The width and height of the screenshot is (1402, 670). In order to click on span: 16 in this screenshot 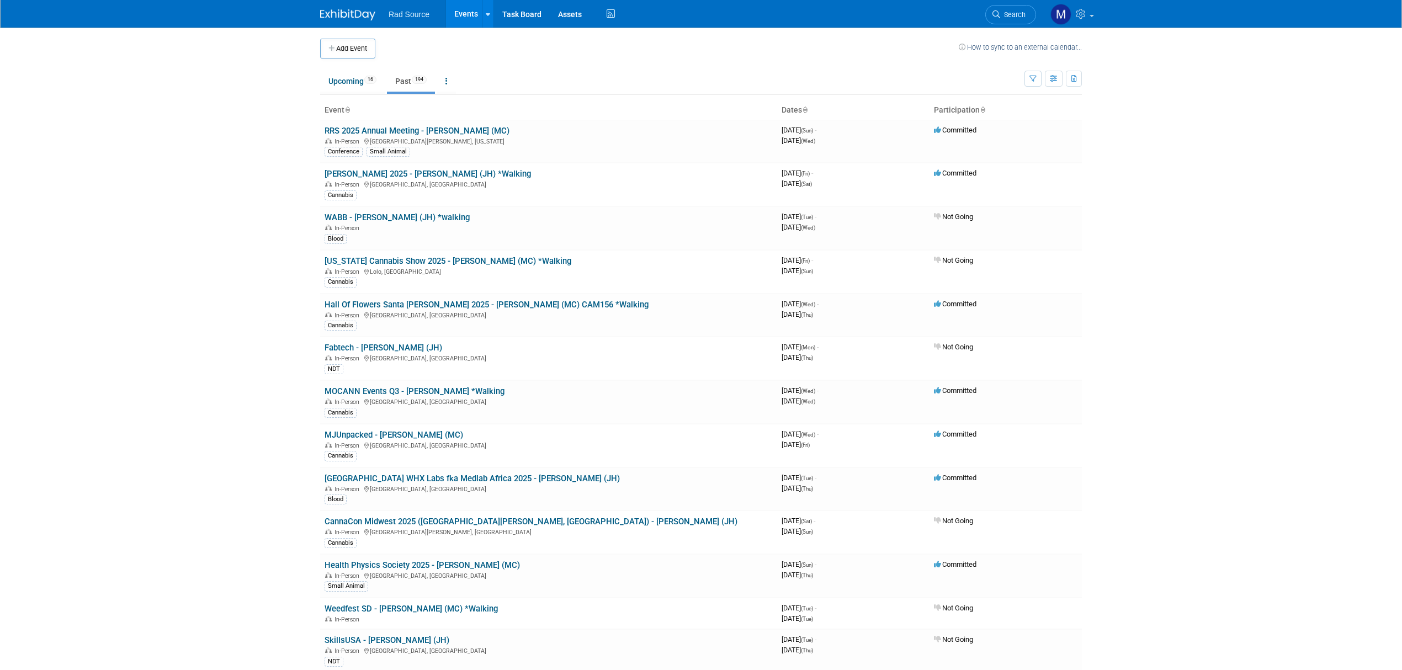, I will do `click(370, 79)`.